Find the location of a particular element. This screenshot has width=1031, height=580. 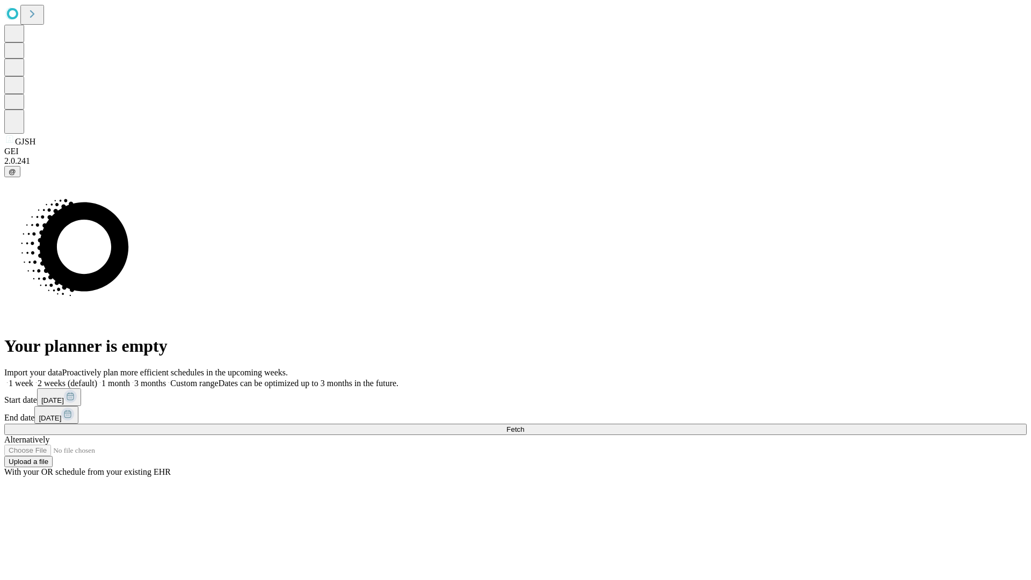

span: GJSH is located at coordinates (25, 141).